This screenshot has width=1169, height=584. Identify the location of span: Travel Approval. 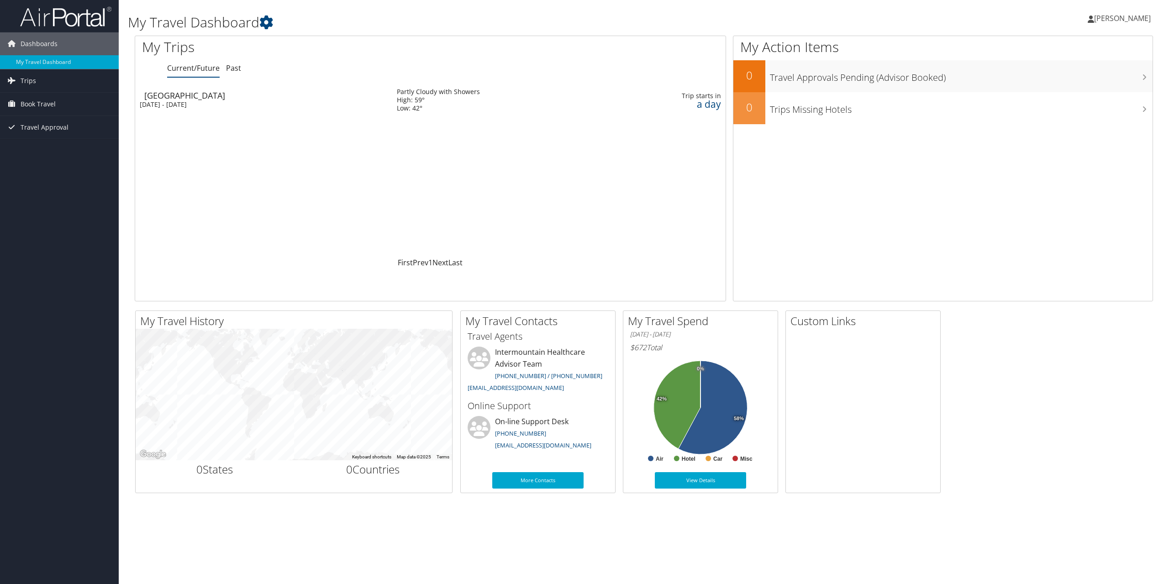
(44, 127).